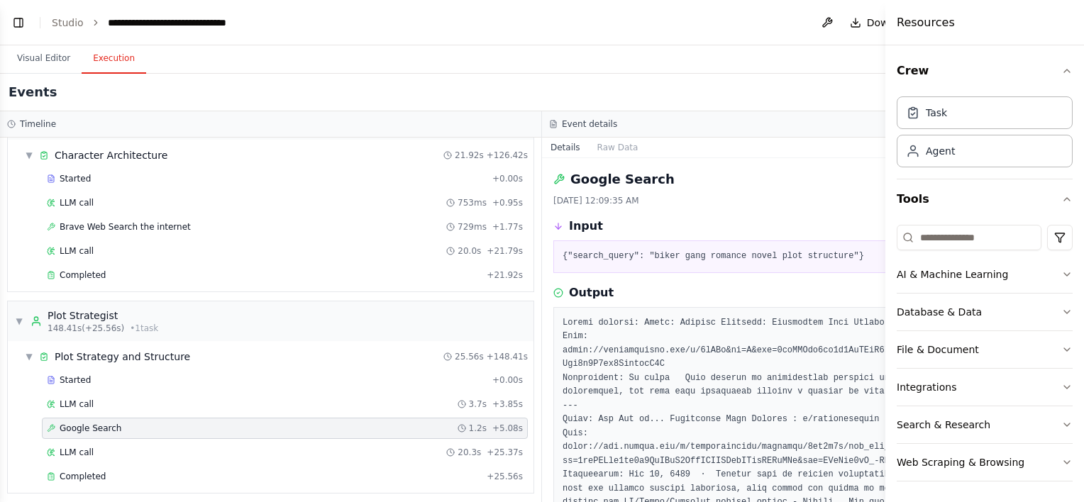 The height and width of the screenshot is (502, 1084). Describe the element at coordinates (504, 251) in the screenshot. I see `span: + 21.79s` at that location.